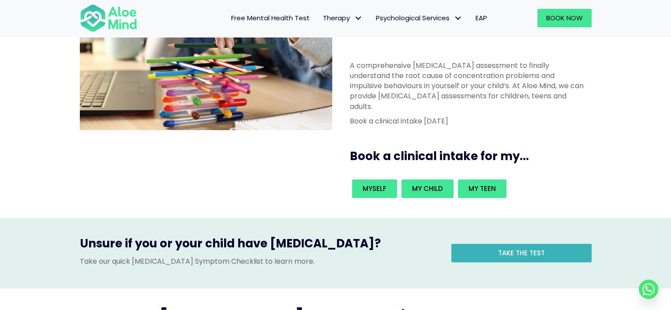 The height and width of the screenshot is (310, 671). What do you see at coordinates (358, 18) in the screenshot?
I see `span: Therapy: submenu` at bounding box center [358, 18].